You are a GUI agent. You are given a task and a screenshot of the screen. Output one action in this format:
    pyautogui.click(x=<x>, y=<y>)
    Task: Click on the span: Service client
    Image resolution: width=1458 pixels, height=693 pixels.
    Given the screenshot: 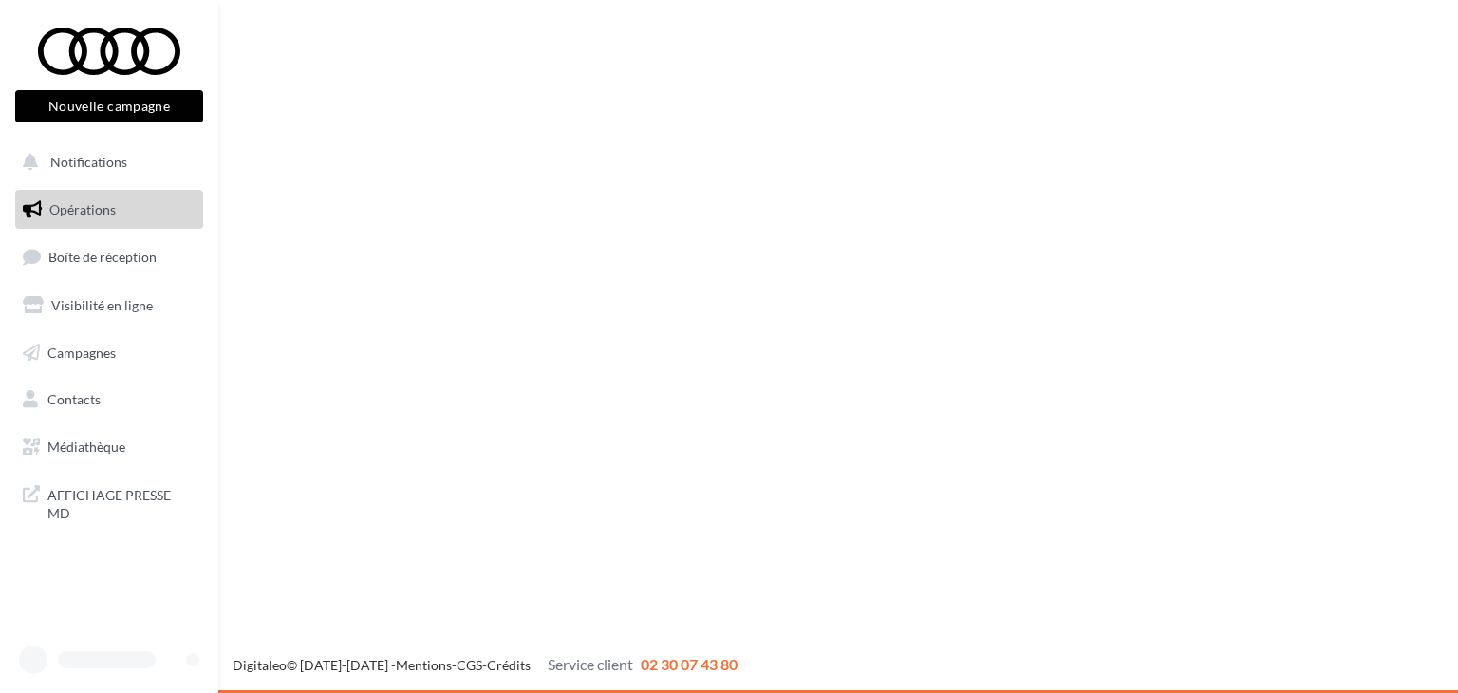 What is the action you would take?
    pyautogui.click(x=590, y=663)
    